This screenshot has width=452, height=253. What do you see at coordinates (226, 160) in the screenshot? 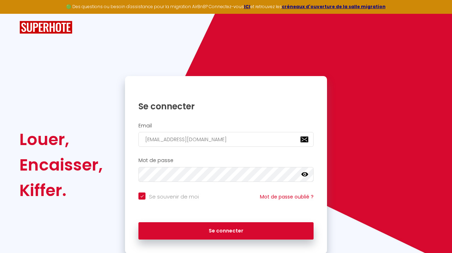
I see `h2: Mot de passe` at bounding box center [226, 160].